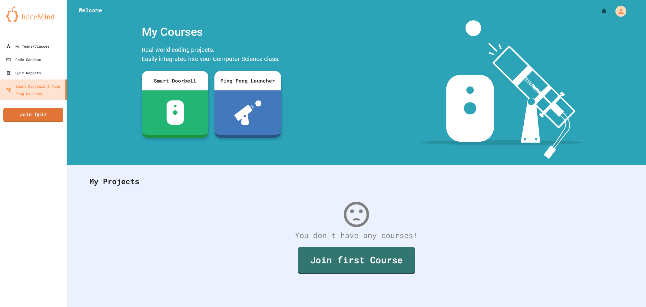 The width and height of the screenshot is (646, 307). What do you see at coordinates (357, 260) in the screenshot?
I see `a: Join first Course` at bounding box center [357, 260].